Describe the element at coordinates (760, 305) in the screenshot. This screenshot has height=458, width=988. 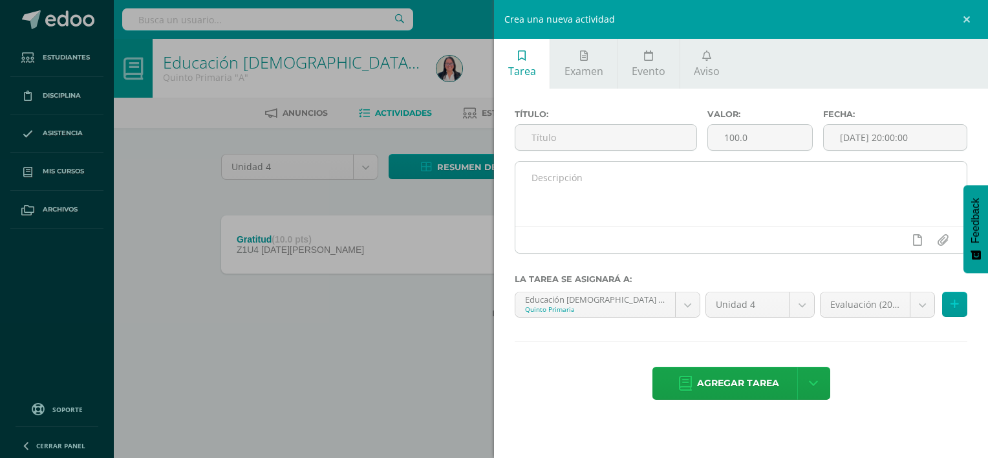
I see `a: Unidad 4` at that location.